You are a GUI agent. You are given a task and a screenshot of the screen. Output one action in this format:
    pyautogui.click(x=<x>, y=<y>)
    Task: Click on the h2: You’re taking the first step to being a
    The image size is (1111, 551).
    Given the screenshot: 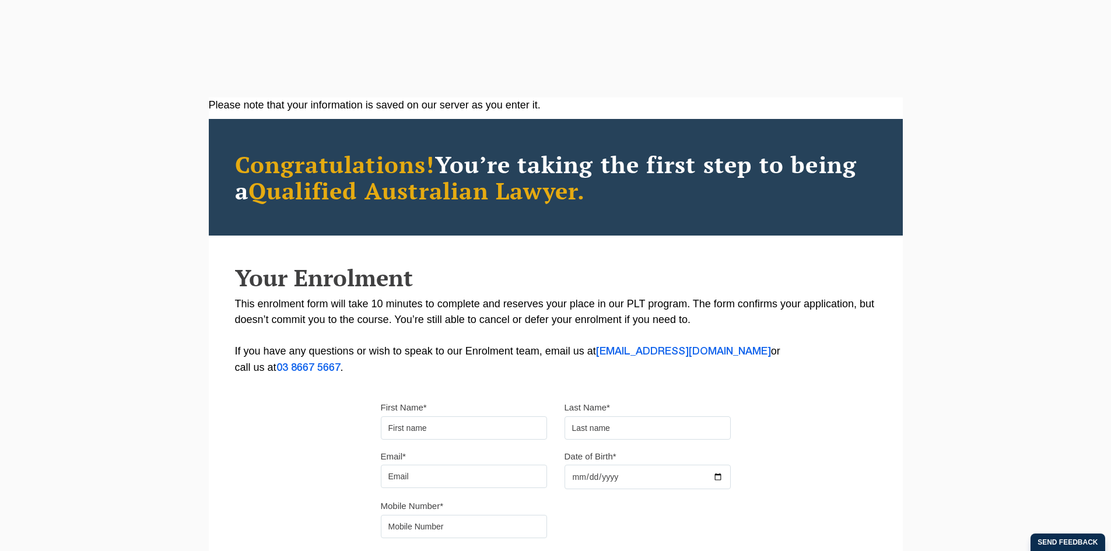 What is the action you would take?
    pyautogui.click(x=556, y=177)
    